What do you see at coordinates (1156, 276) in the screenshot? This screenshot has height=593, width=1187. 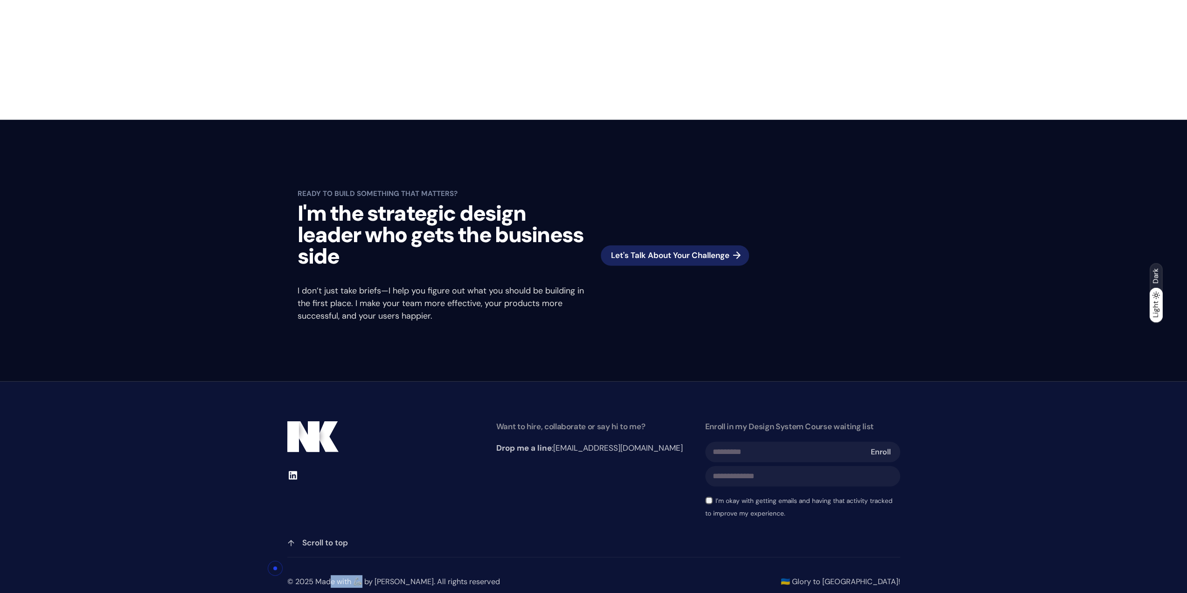 I see `span: Dark` at bounding box center [1156, 276].